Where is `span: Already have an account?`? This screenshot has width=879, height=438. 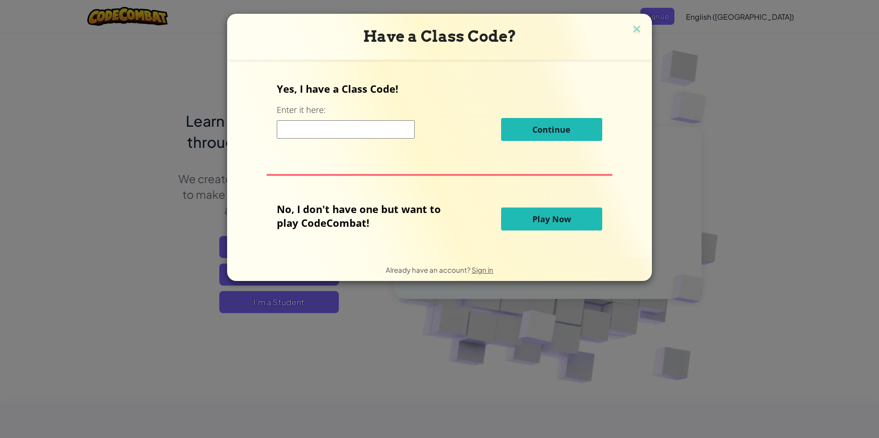
span: Already have an account? is located at coordinates (428, 270).